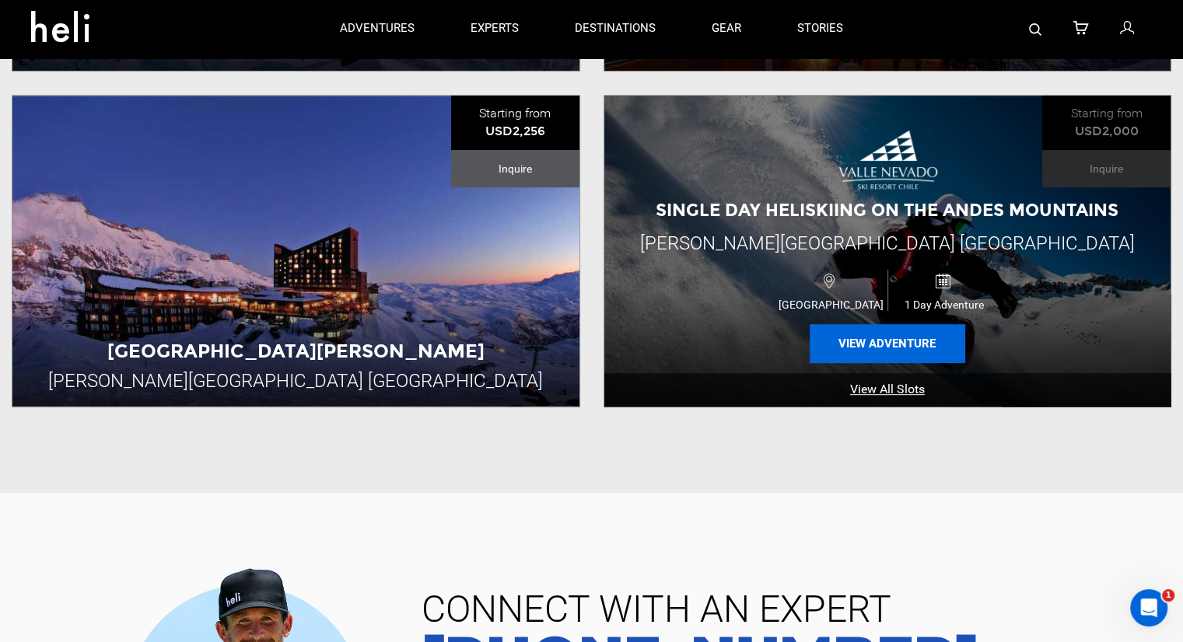  Describe the element at coordinates (887, 210) in the screenshot. I see `span: Single Day Heliskiing on the Andes Mountains` at that location.